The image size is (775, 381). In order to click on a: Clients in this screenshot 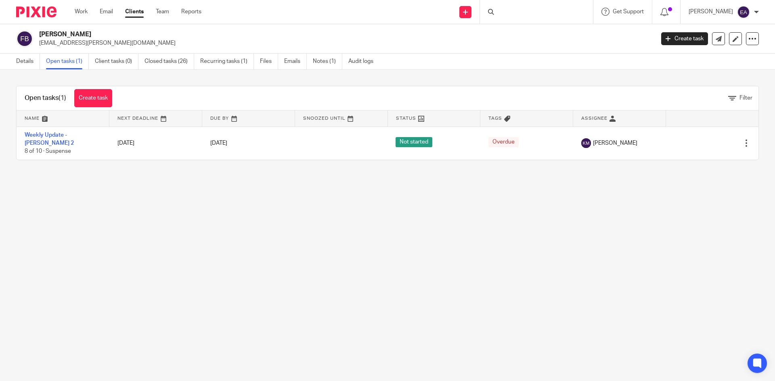, I will do `click(134, 12)`.